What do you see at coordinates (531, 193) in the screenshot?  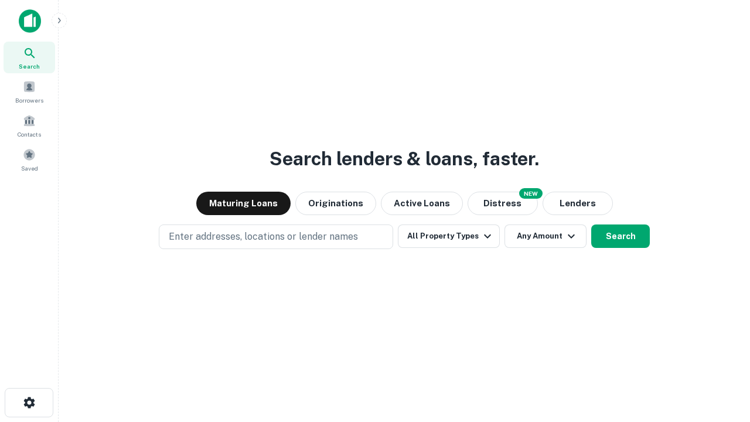 I see `div: NEW` at bounding box center [531, 193].